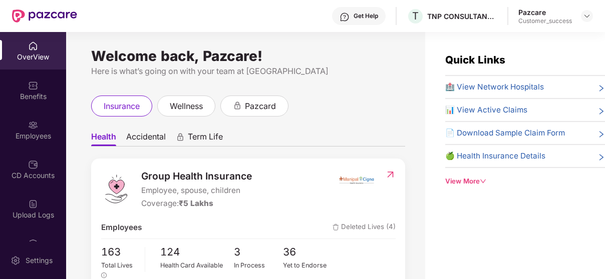 This screenshot has width=605, height=279. What do you see at coordinates (415, 16) in the screenshot?
I see `span: T` at bounding box center [415, 16].